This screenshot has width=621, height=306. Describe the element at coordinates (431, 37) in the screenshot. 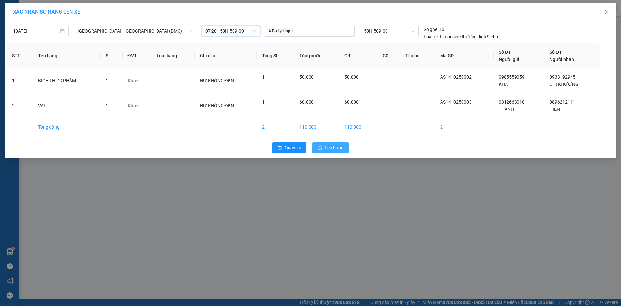

I see `span: Loại xe:` at that location.